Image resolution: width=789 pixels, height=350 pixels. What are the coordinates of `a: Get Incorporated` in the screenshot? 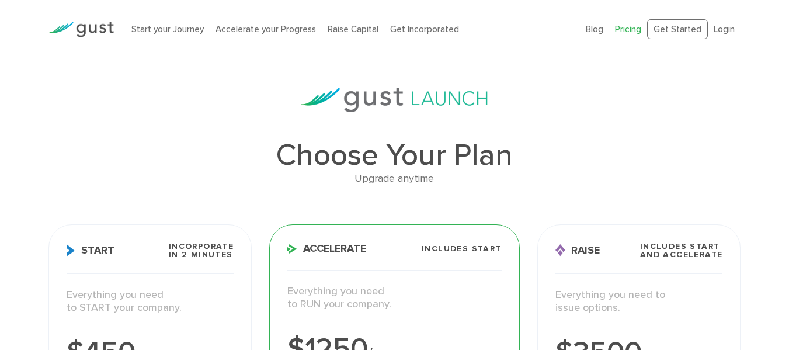 It's located at (424, 29).